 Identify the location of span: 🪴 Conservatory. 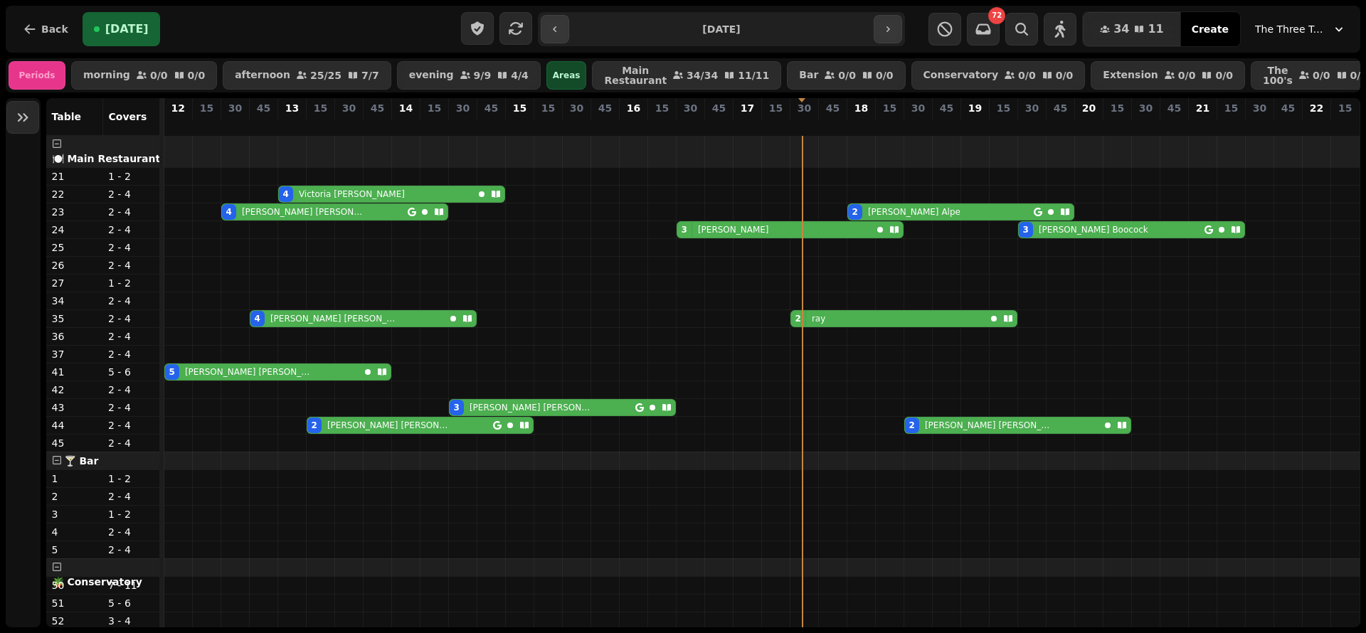
(97, 582).